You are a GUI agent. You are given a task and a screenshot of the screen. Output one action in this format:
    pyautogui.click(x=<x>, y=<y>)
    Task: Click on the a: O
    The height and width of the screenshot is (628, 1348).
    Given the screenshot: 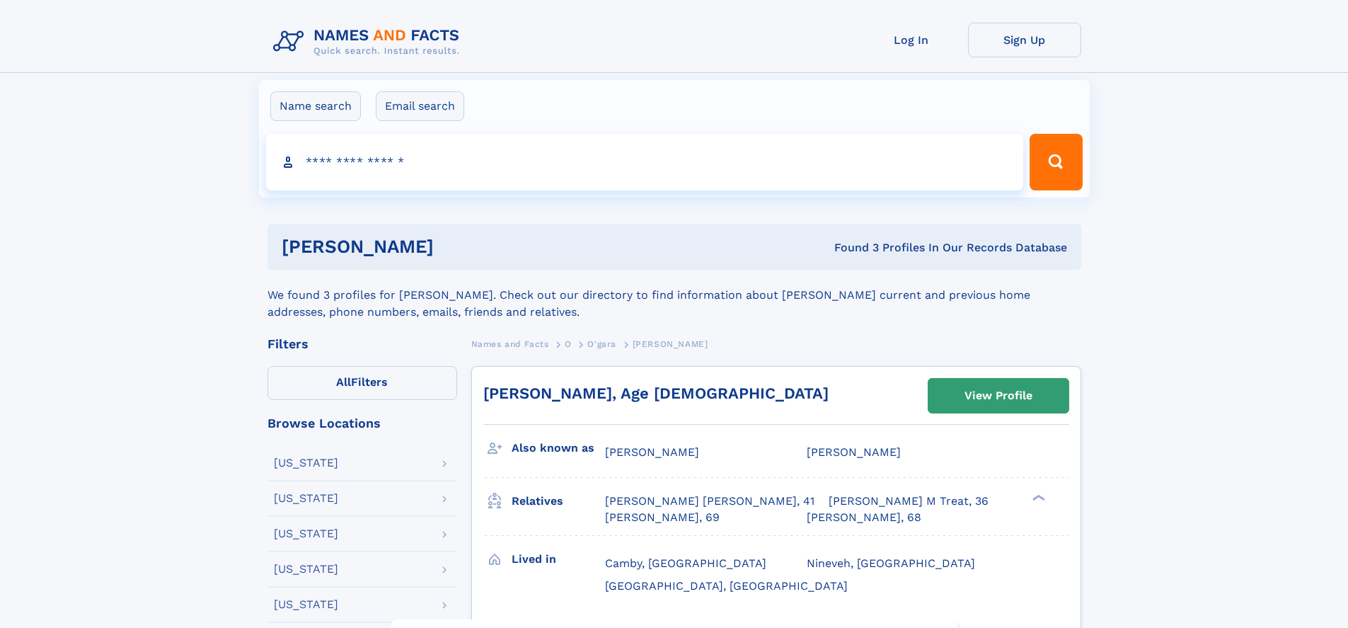 What is the action you would take?
    pyautogui.click(x=568, y=343)
    